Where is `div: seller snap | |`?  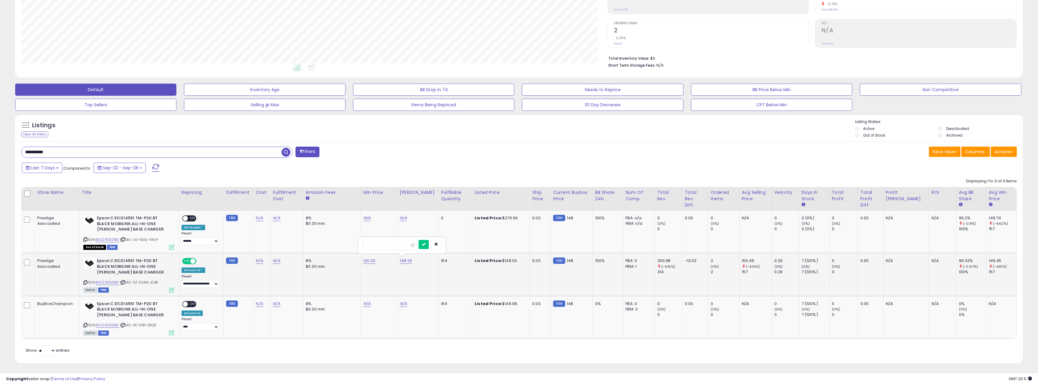
div: seller snap | | is located at coordinates (55, 379).